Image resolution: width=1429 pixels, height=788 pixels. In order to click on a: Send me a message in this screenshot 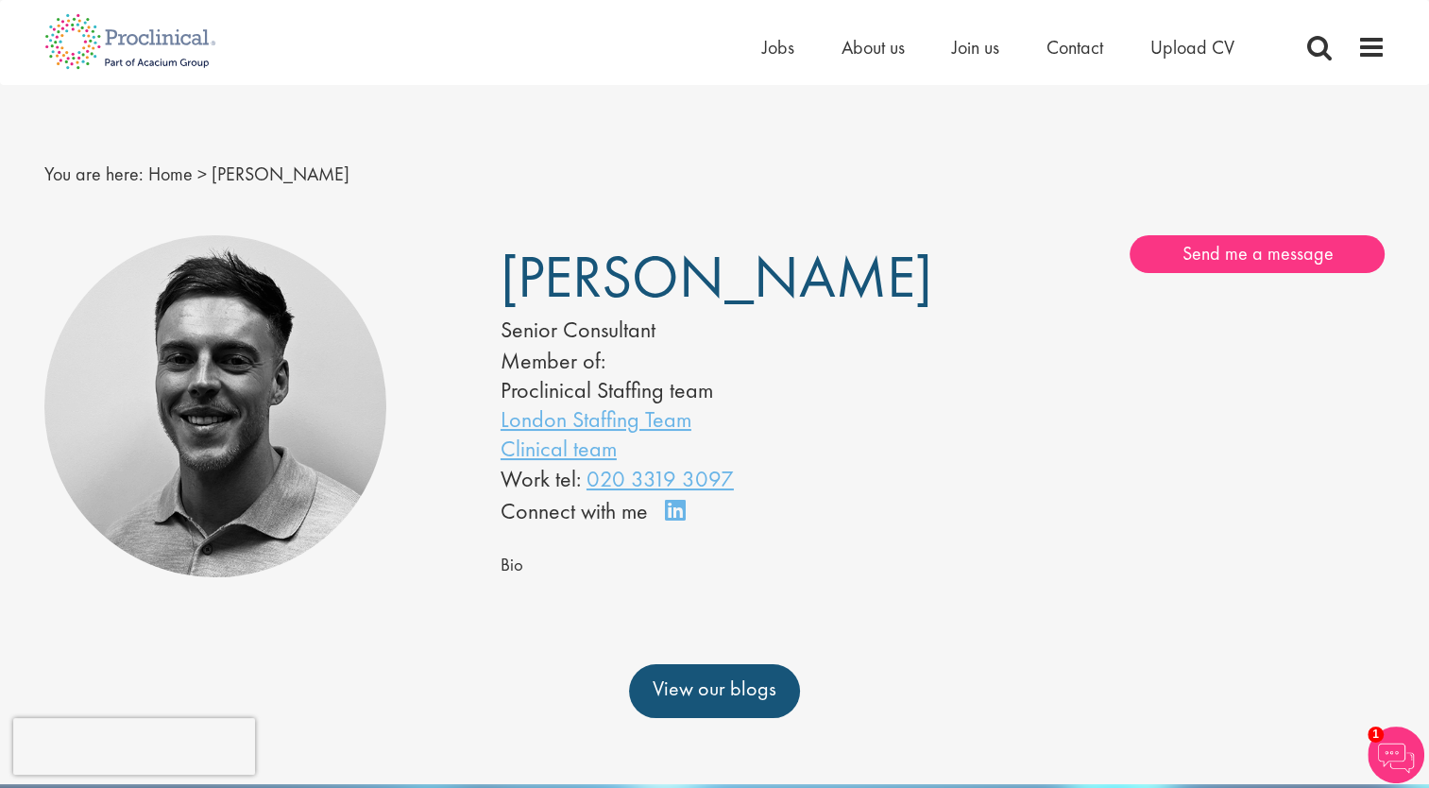, I will do `click(1257, 254)`.